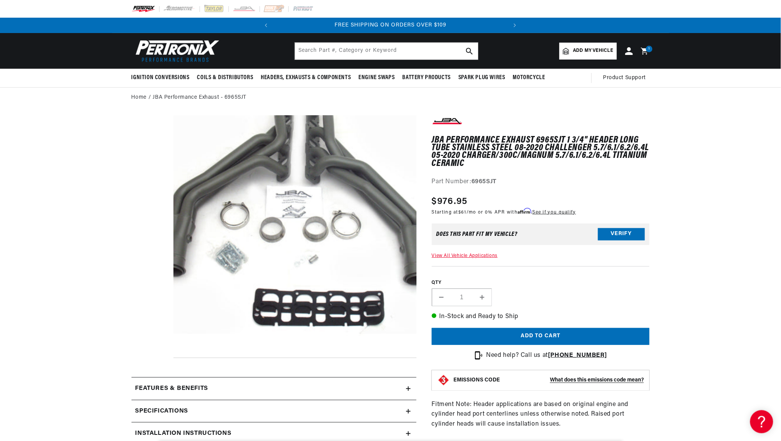 The height and width of the screenshot is (441, 781). What do you see at coordinates (274, 389) in the screenshot?
I see `summary: Features & Benefits` at bounding box center [274, 389].